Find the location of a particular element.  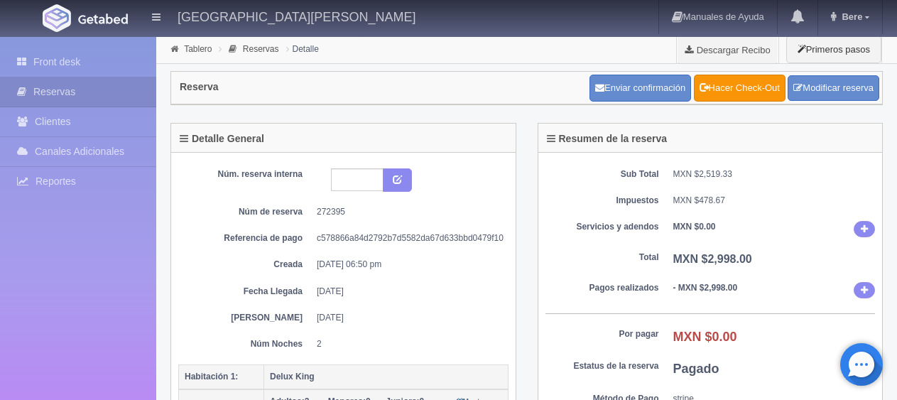

dd: 2 is located at coordinates (407, 344).